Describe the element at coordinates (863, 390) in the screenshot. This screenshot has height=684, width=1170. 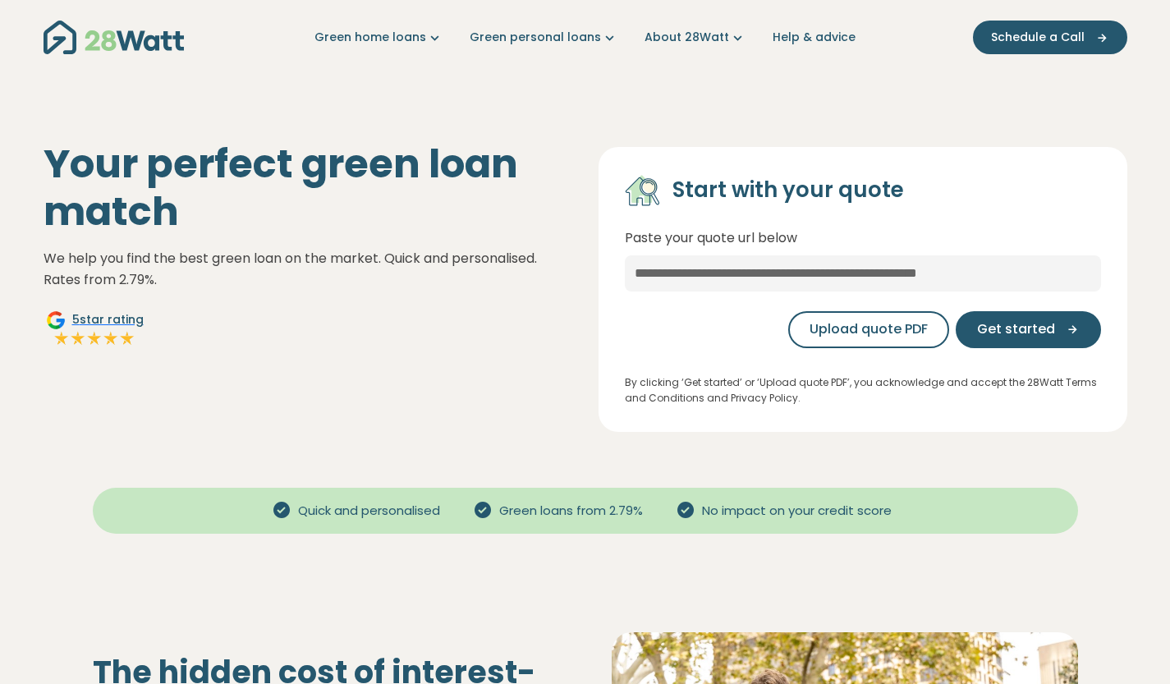
I see `p: By clicking ‘Get started’ or ‘Upload quote PDF’, you acknowledge and accept the 28Watt Terms and ...` at that location.